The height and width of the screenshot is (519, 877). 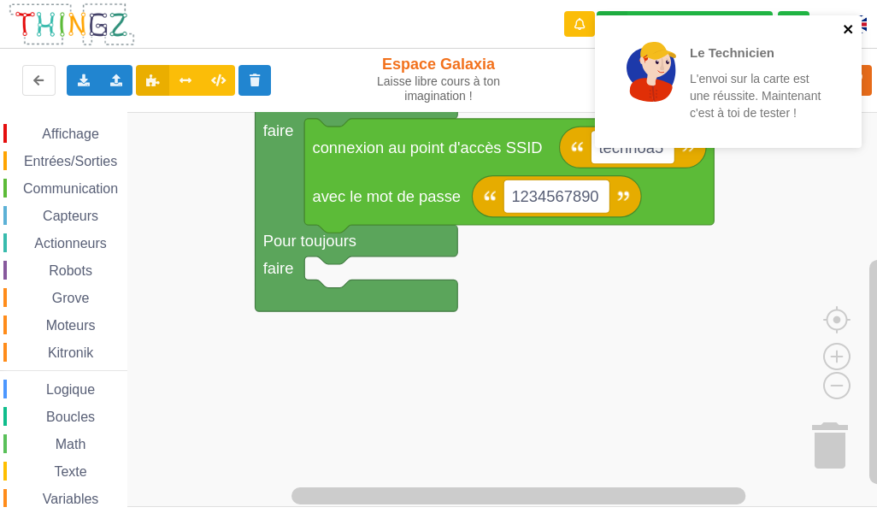 I want to click on span: Affichage, so click(x=70, y=133).